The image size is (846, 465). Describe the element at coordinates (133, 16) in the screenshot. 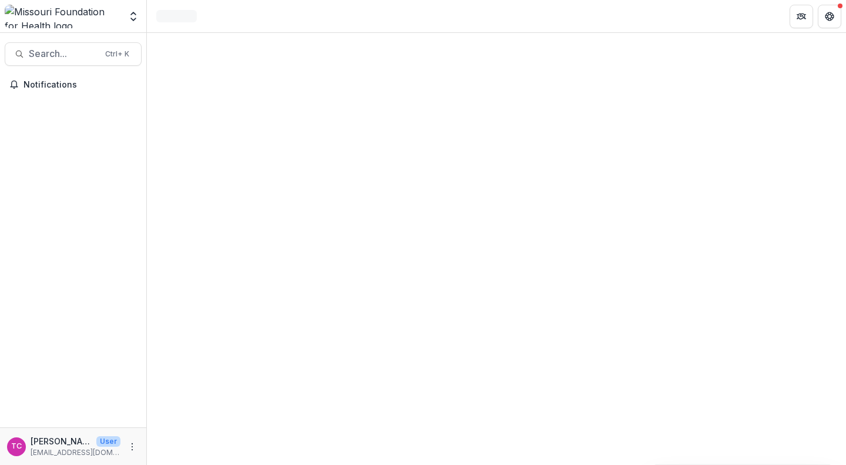

I see `button: Open entity switcher` at that location.